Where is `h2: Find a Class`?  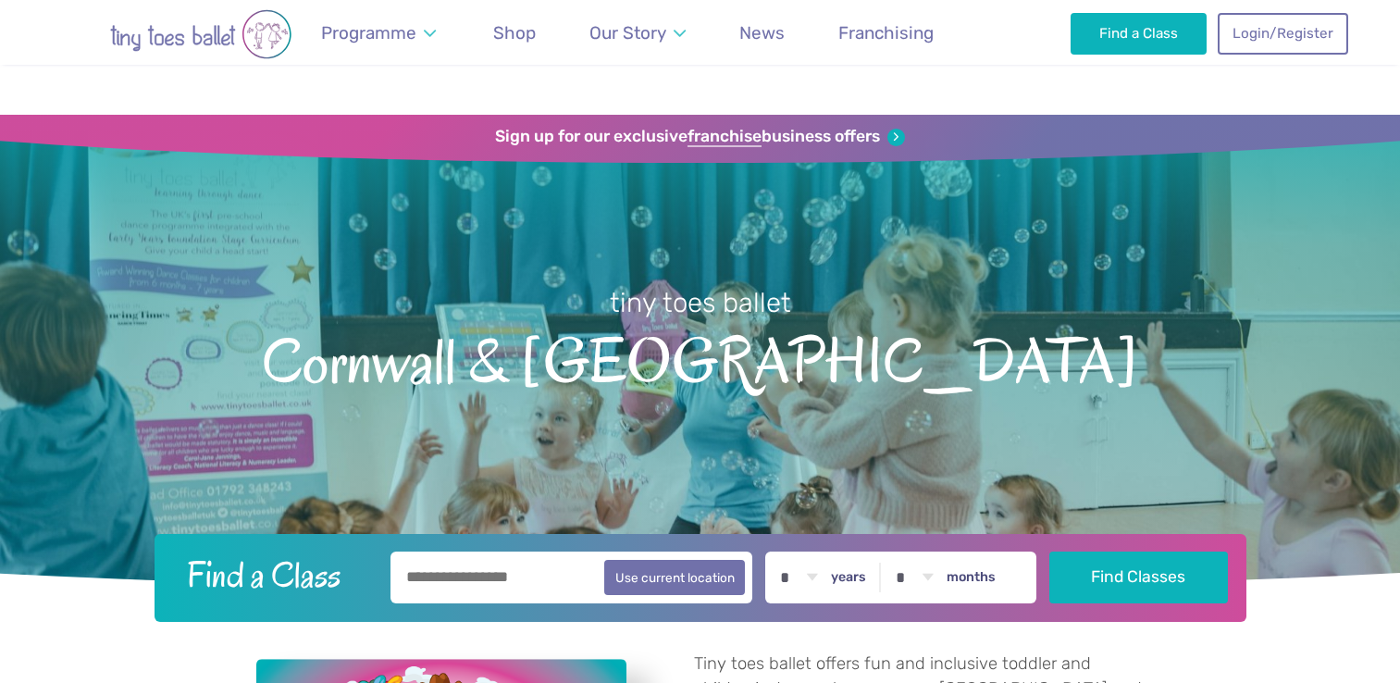
h2: Find a Class is located at coordinates (275, 575).